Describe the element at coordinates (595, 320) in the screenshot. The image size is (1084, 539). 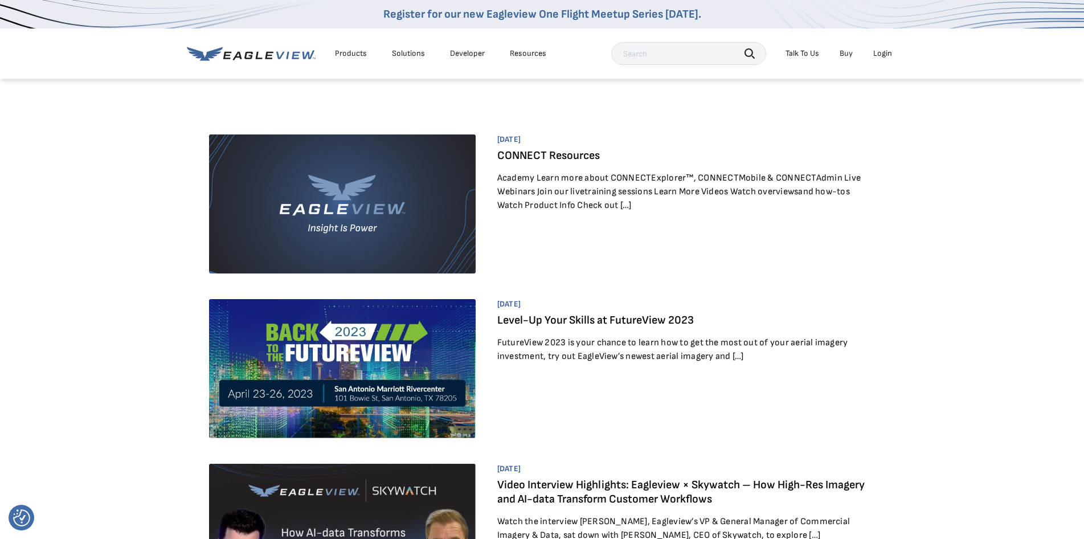
I see `a: Level-Up Your Skills at FutureView 2023` at that location.